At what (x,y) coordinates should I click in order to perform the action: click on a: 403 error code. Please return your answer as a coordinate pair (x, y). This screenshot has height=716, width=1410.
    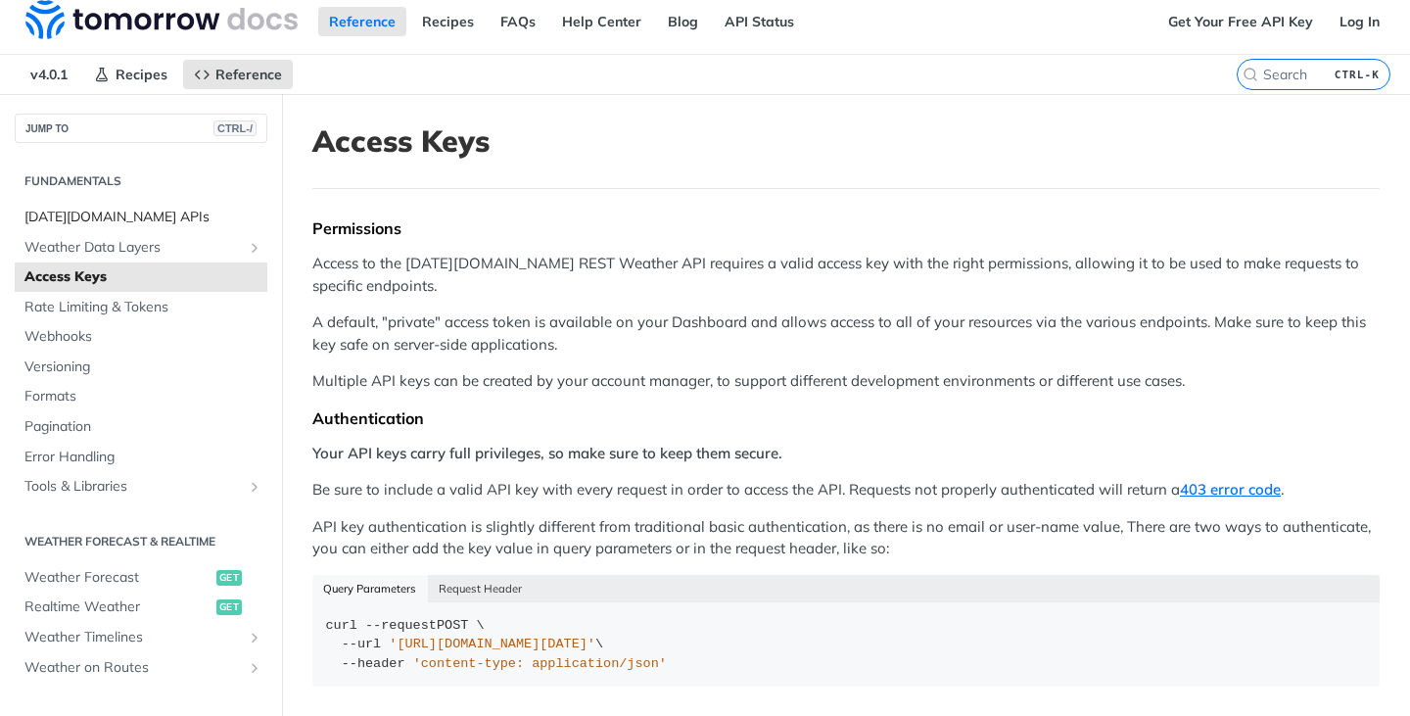
    Looking at the image, I should click on (1230, 489).